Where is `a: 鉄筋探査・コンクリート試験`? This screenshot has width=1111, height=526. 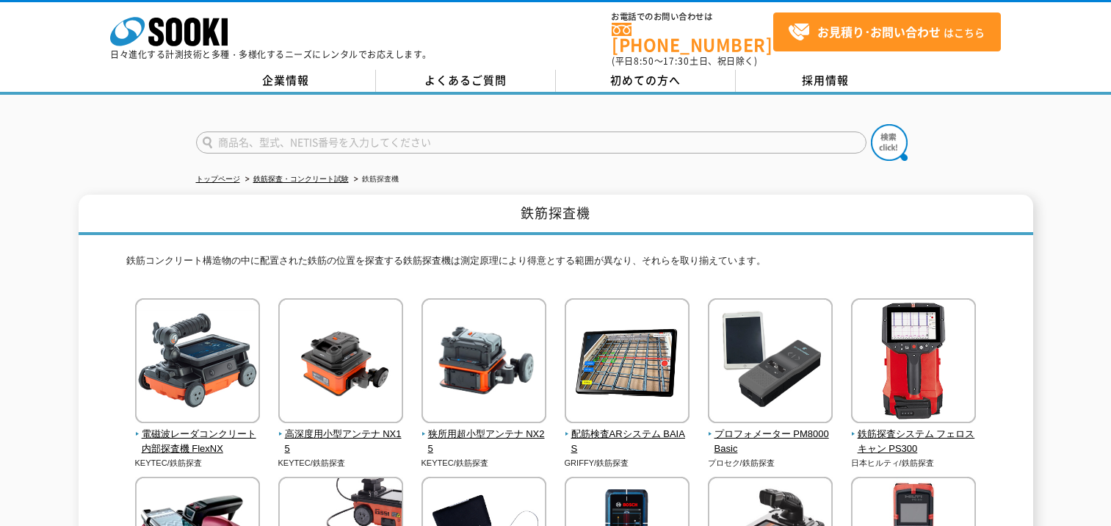
a: 鉄筋探査・コンクリート試験 is located at coordinates (301, 178).